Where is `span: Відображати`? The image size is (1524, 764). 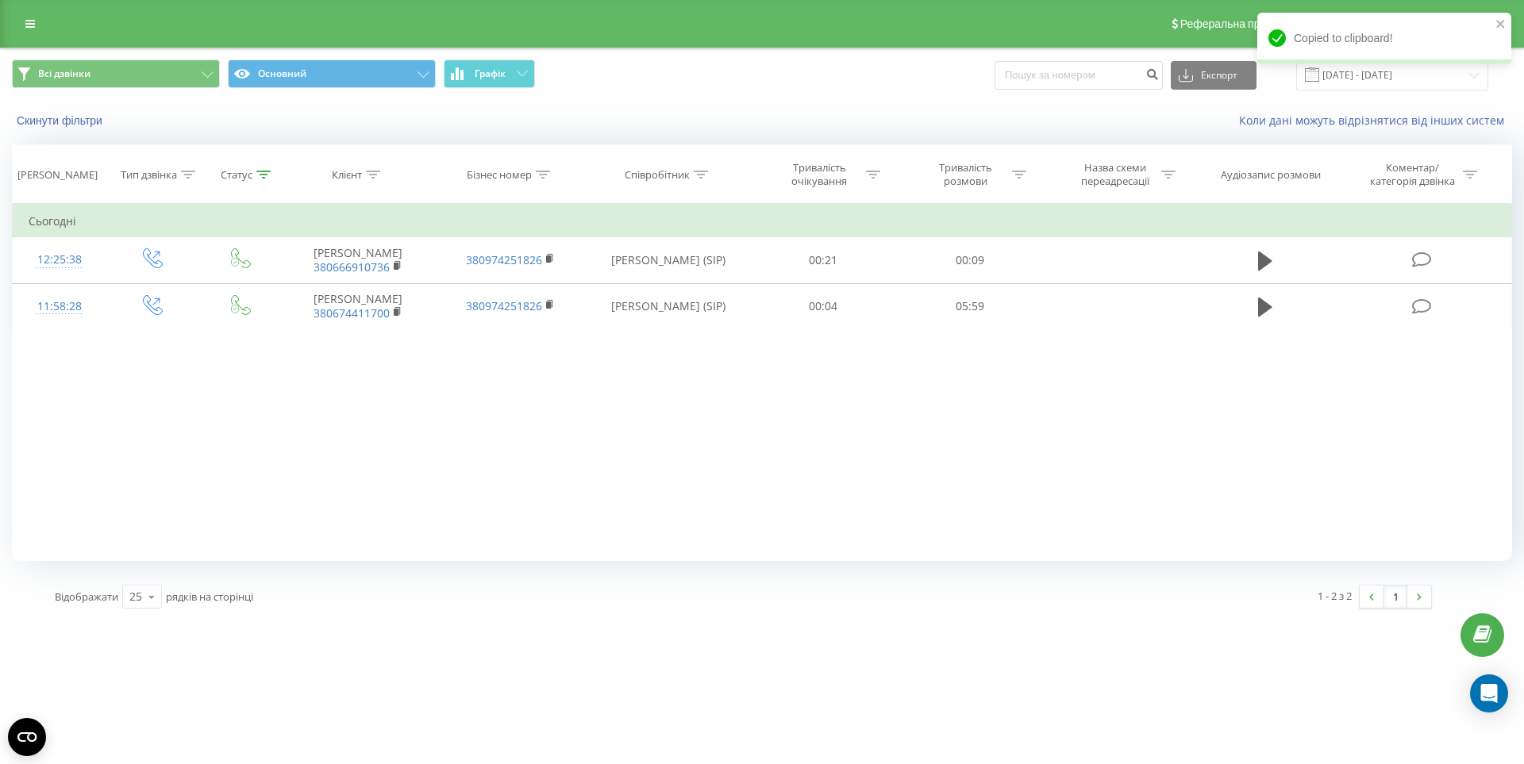 span: Відображати is located at coordinates (87, 597).